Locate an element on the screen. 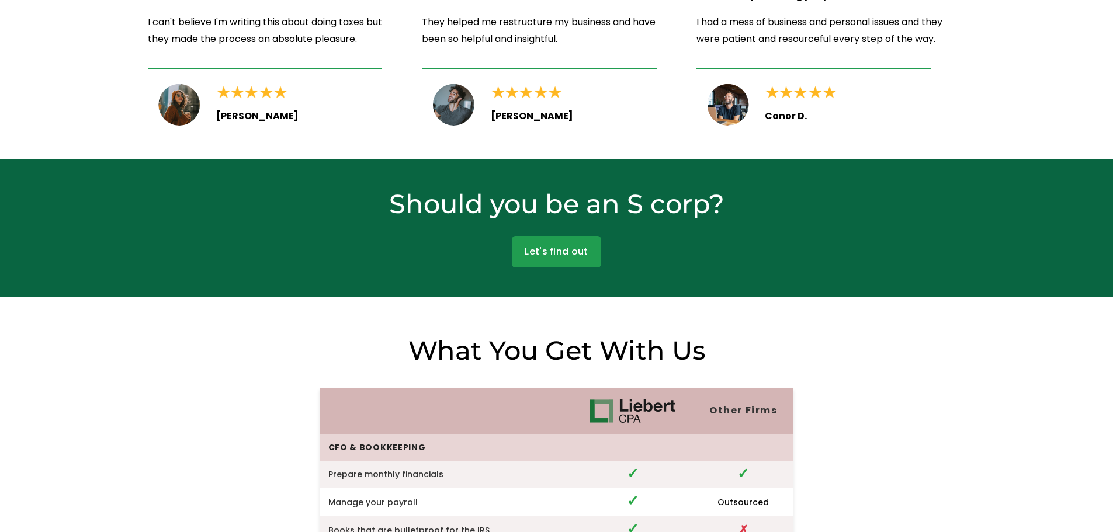 This screenshot has width=1113, height=532. strong: Conor D. is located at coordinates (786, 116).